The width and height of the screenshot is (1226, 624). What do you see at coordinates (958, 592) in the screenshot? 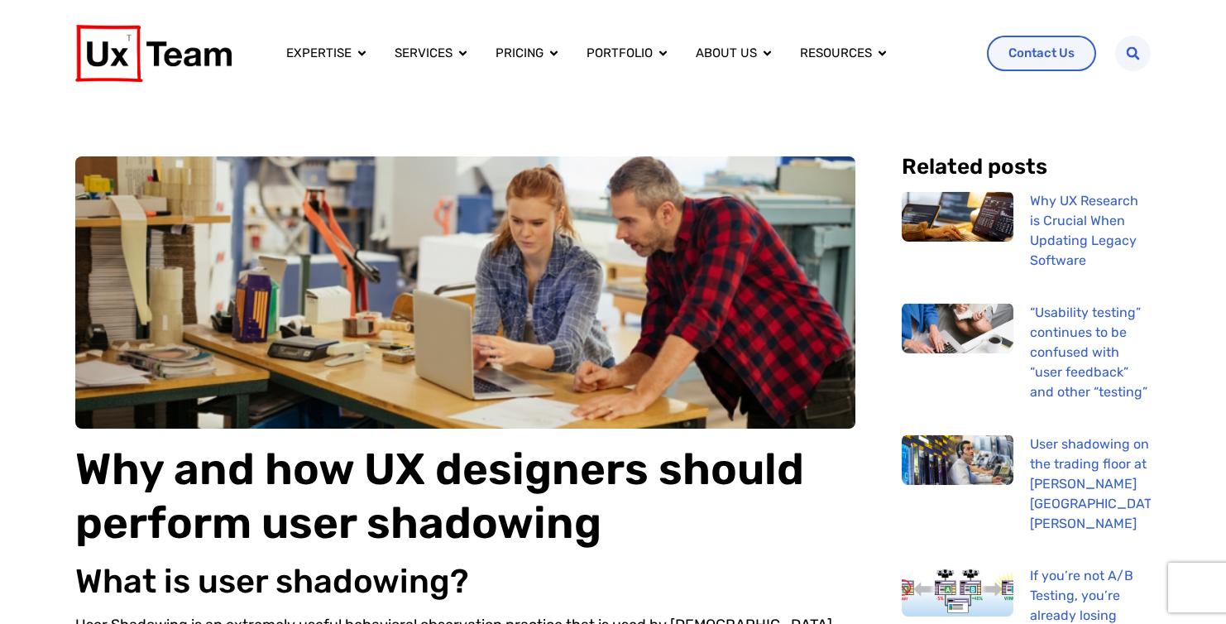
I see `img: A/B and Multi-Variate Testing User Experience` at bounding box center [958, 592].